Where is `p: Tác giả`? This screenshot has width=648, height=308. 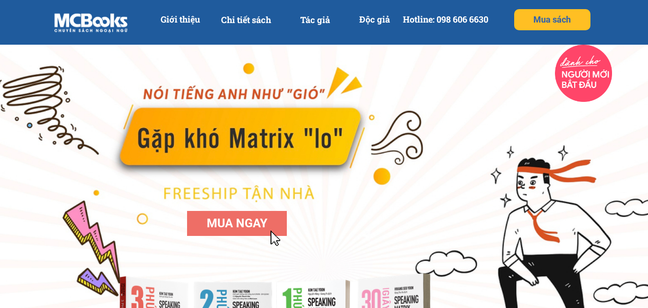 p: Tác giả is located at coordinates (315, 20).